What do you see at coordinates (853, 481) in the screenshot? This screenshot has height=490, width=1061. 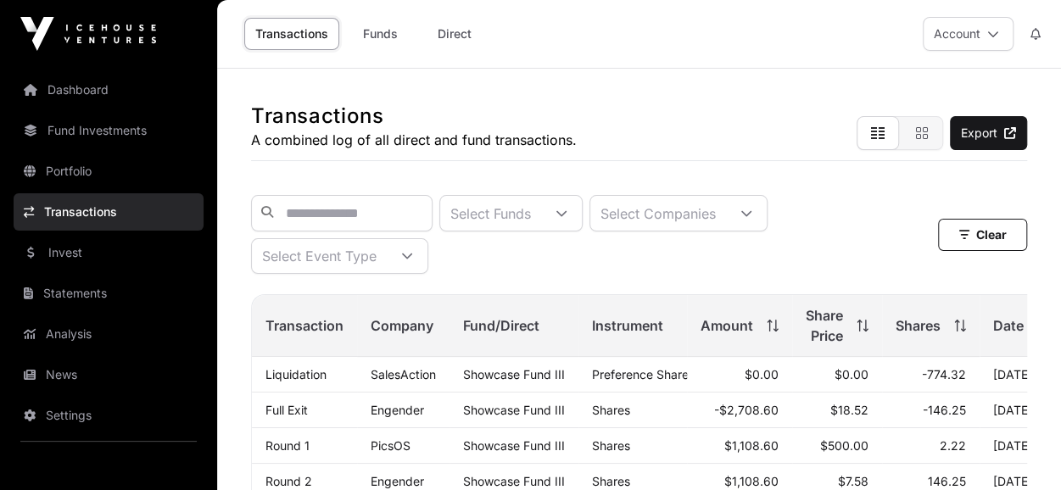 I see `span: $7.58` at bounding box center [853, 481].